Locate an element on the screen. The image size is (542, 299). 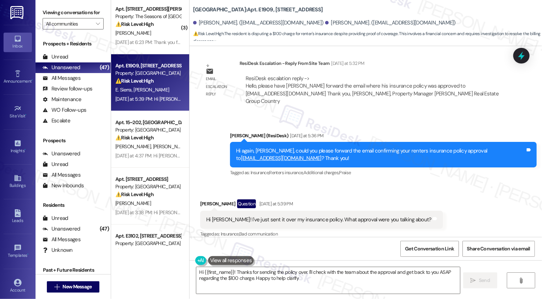
div: Review follow-ups is located at coordinates (67, 89).